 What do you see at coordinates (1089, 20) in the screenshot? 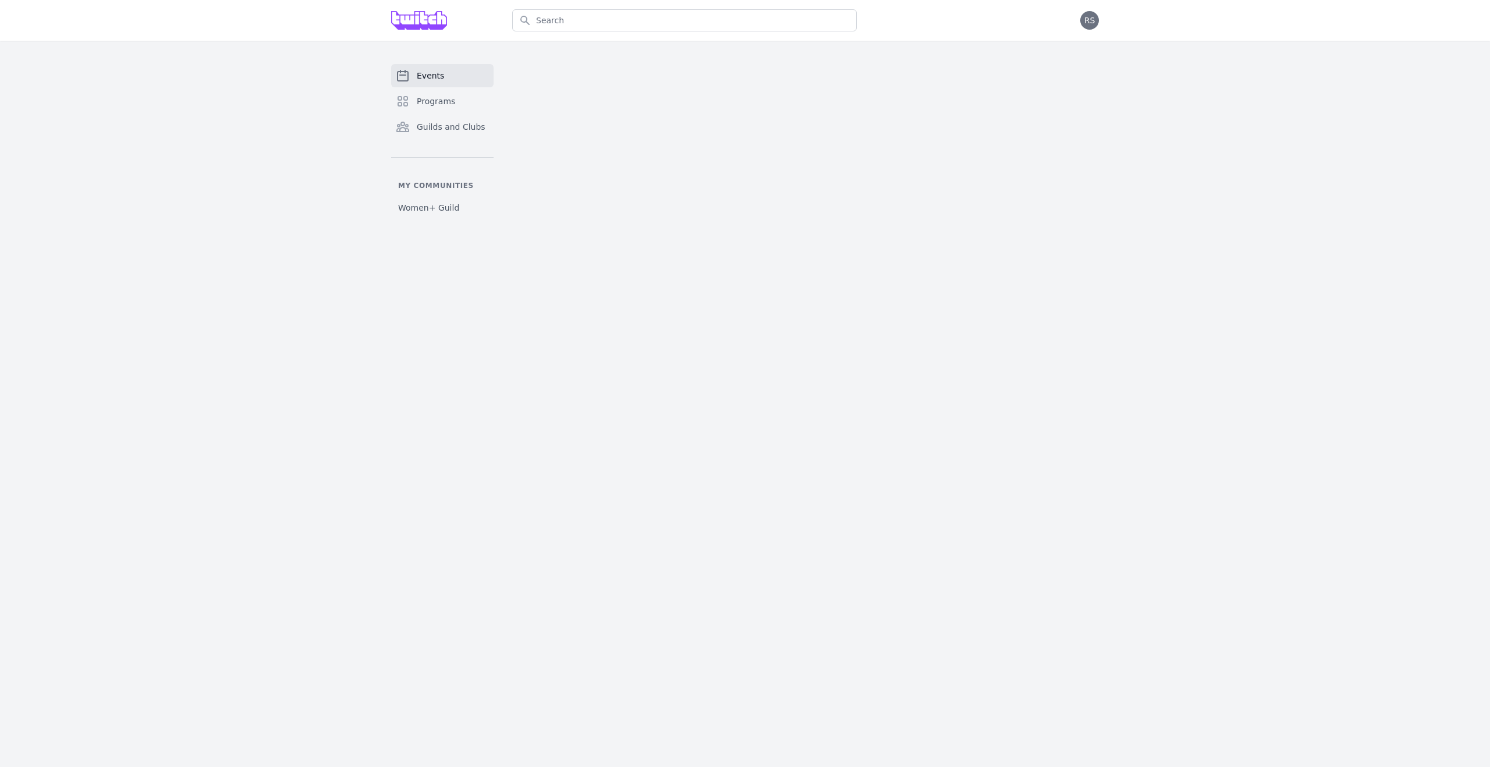
I see `span: RS` at bounding box center [1089, 20].